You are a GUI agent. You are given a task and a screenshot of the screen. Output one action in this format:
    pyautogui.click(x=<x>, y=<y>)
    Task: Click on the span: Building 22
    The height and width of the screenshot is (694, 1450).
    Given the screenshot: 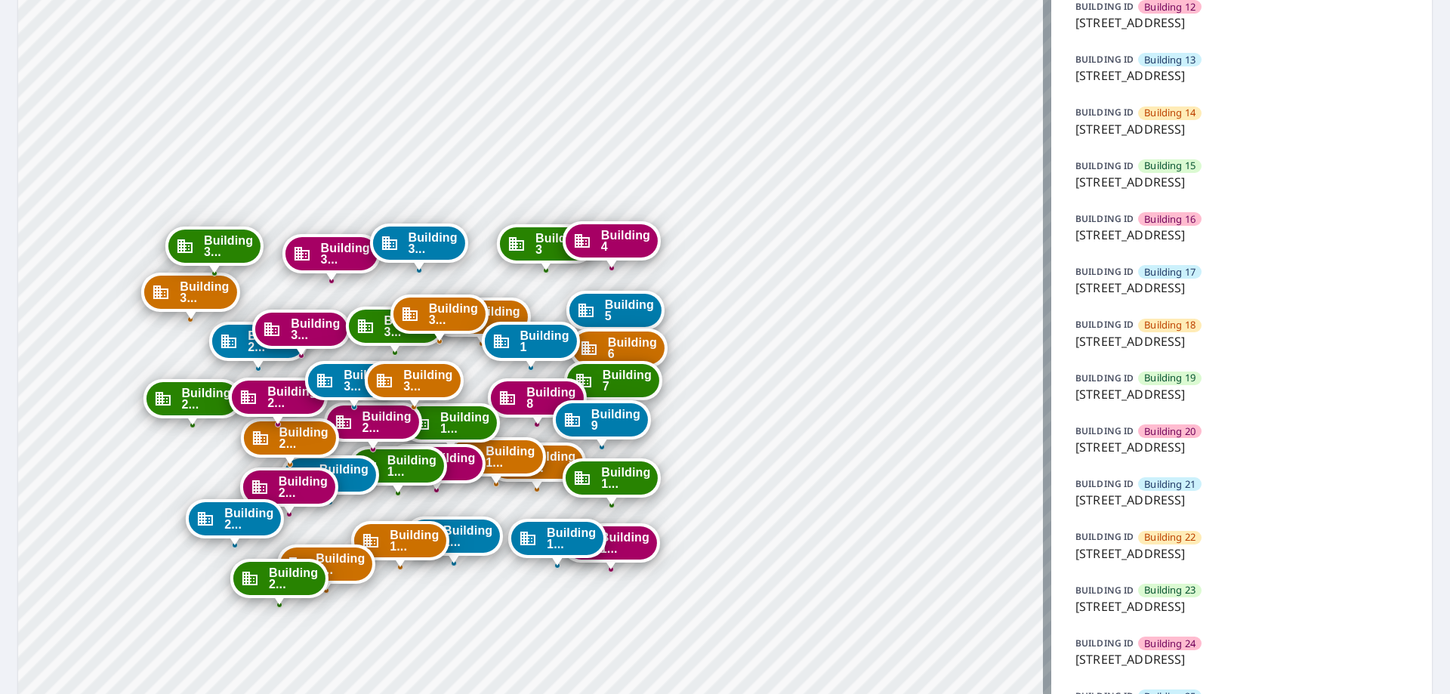 What is the action you would take?
    pyautogui.click(x=1170, y=537)
    